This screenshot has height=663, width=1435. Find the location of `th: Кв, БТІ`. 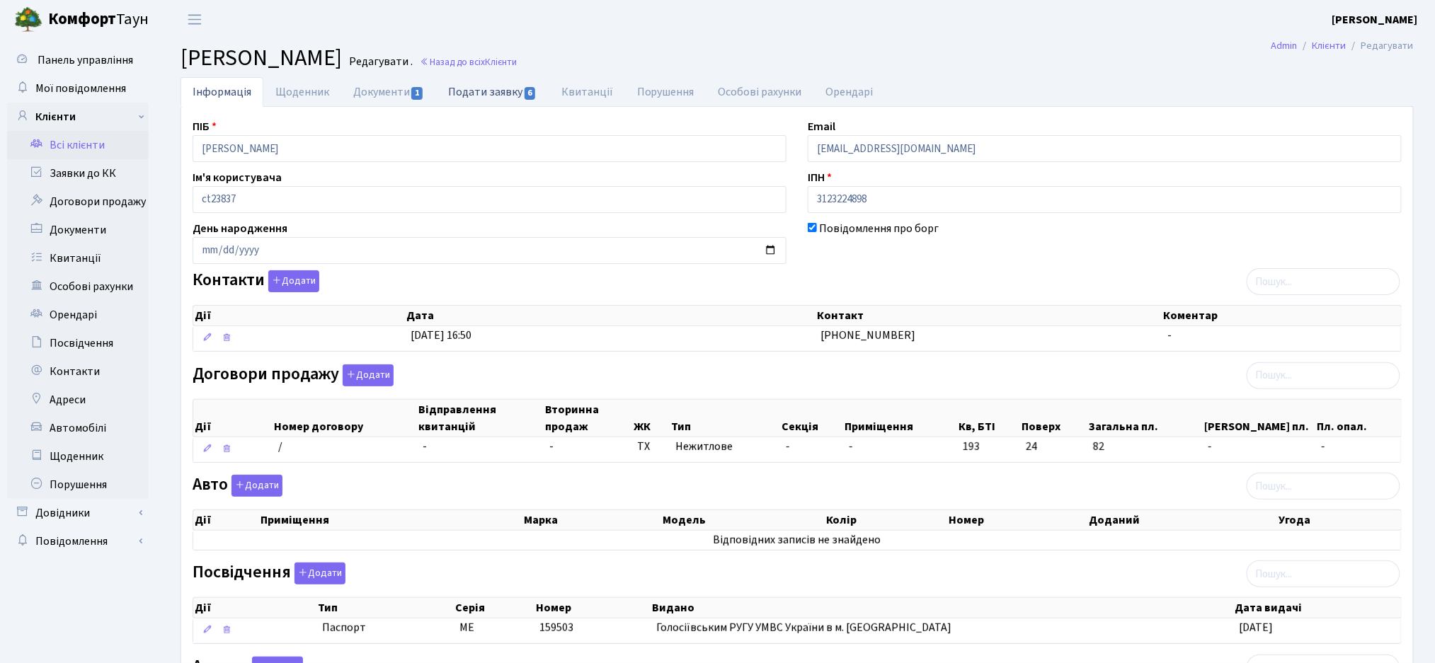

th: Кв, БТІ is located at coordinates (989, 418).